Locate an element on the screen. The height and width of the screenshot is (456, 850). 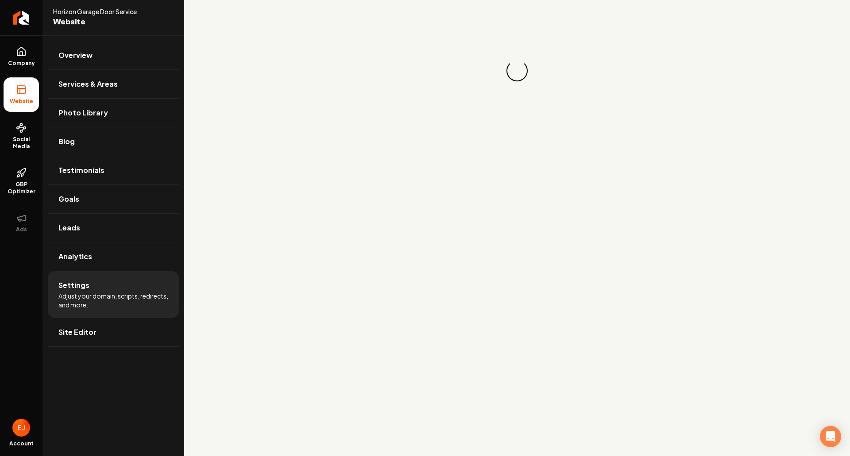
a: Goals is located at coordinates (113, 199).